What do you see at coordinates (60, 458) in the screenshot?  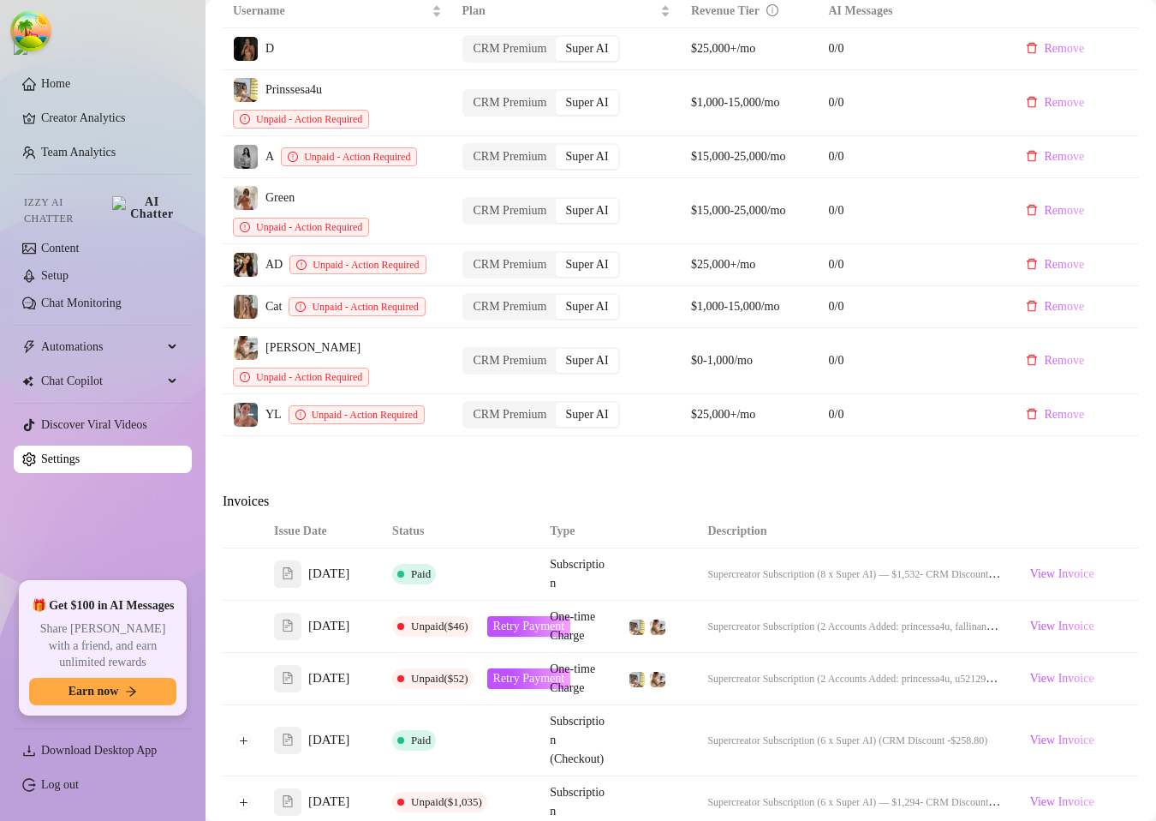 I see `a: Settings` at bounding box center [60, 458].